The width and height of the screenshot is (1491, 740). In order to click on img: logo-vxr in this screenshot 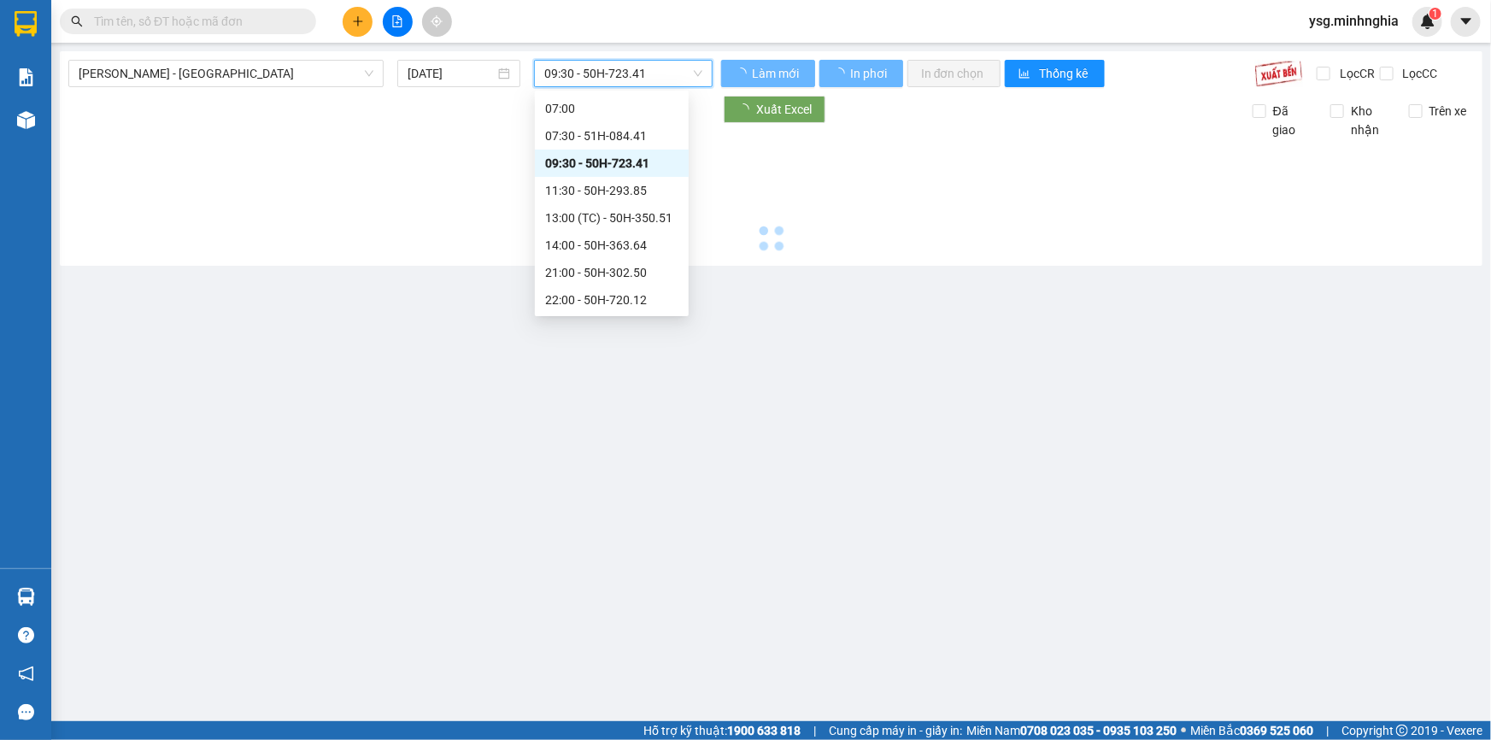, I will do `click(26, 24)`.